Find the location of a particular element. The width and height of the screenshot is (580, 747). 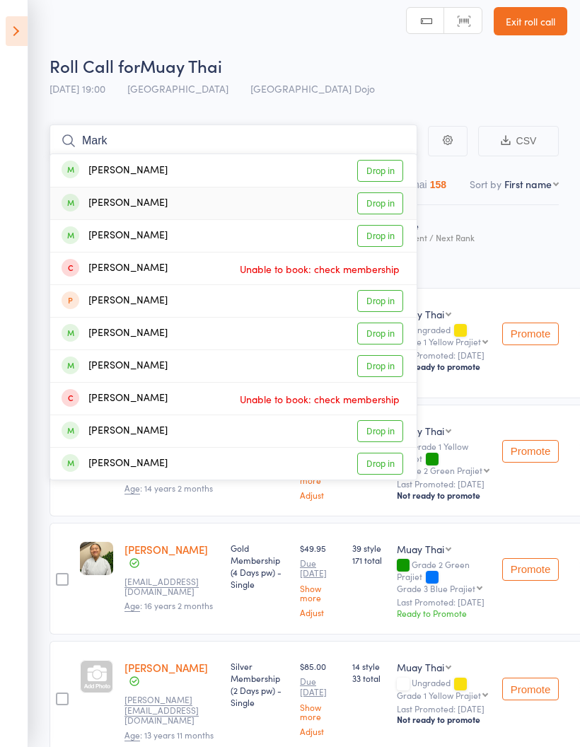

div: First name is located at coordinates (528, 184).